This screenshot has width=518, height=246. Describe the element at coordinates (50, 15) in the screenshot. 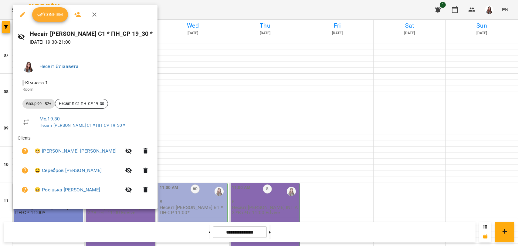

I see `span: Confirm` at that location.